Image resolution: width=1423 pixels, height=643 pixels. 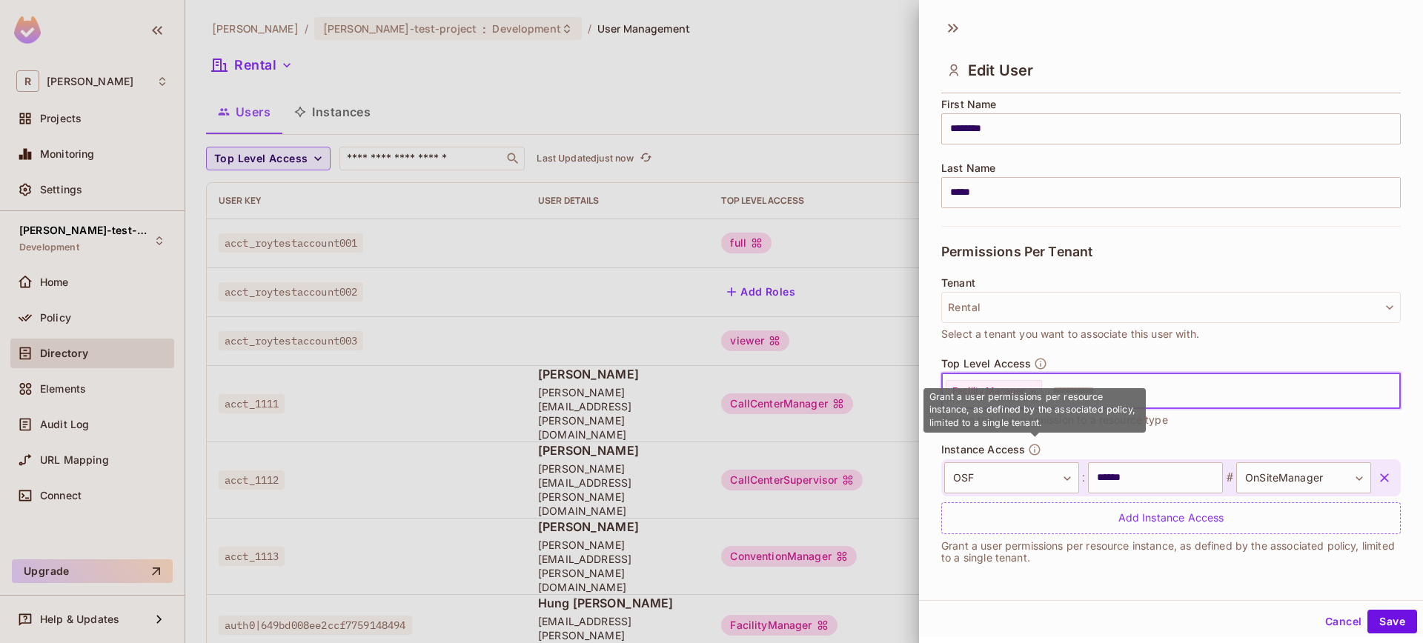 What do you see at coordinates (968, 168) in the screenshot?
I see `span: Last Name` at bounding box center [968, 168].